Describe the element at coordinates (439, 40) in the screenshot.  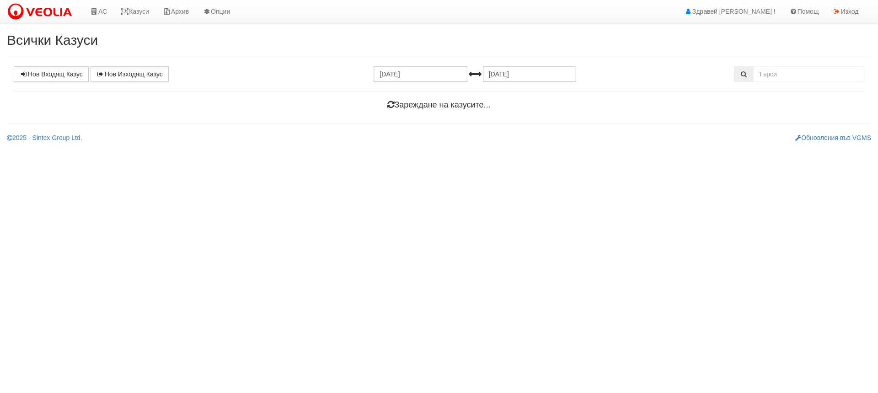
I see `h2: Всички Казуси` at that location.